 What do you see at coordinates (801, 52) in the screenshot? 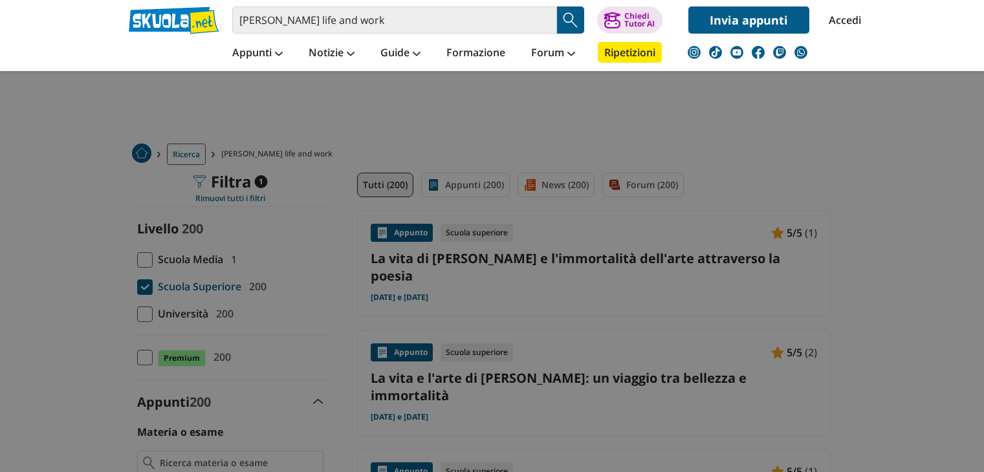
I see `img: WhatsApp` at bounding box center [801, 52].